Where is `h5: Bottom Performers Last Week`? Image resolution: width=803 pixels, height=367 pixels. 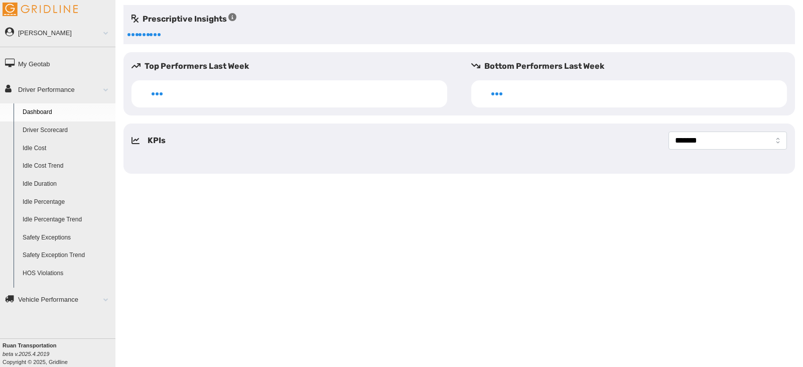 h5: Bottom Performers Last Week is located at coordinates (633, 66).